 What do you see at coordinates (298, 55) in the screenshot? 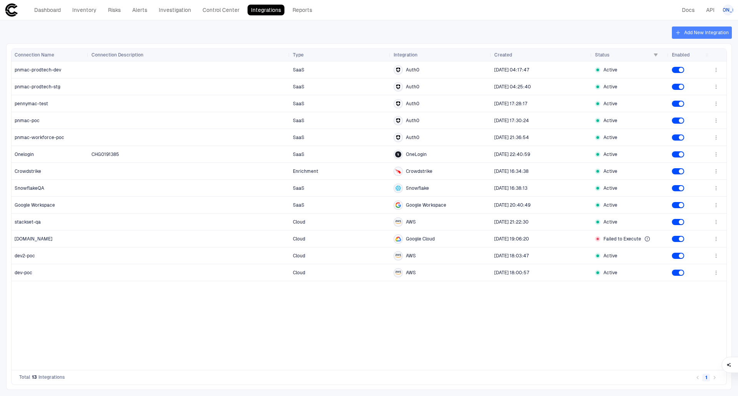
I see `span: Type` at bounding box center [298, 55].